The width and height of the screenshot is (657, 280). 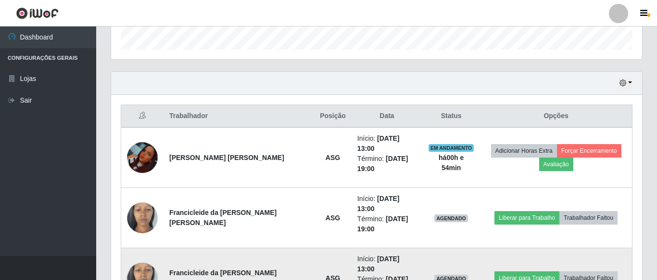 I want to click on button: Forçar Encerramento, so click(x=589, y=151).